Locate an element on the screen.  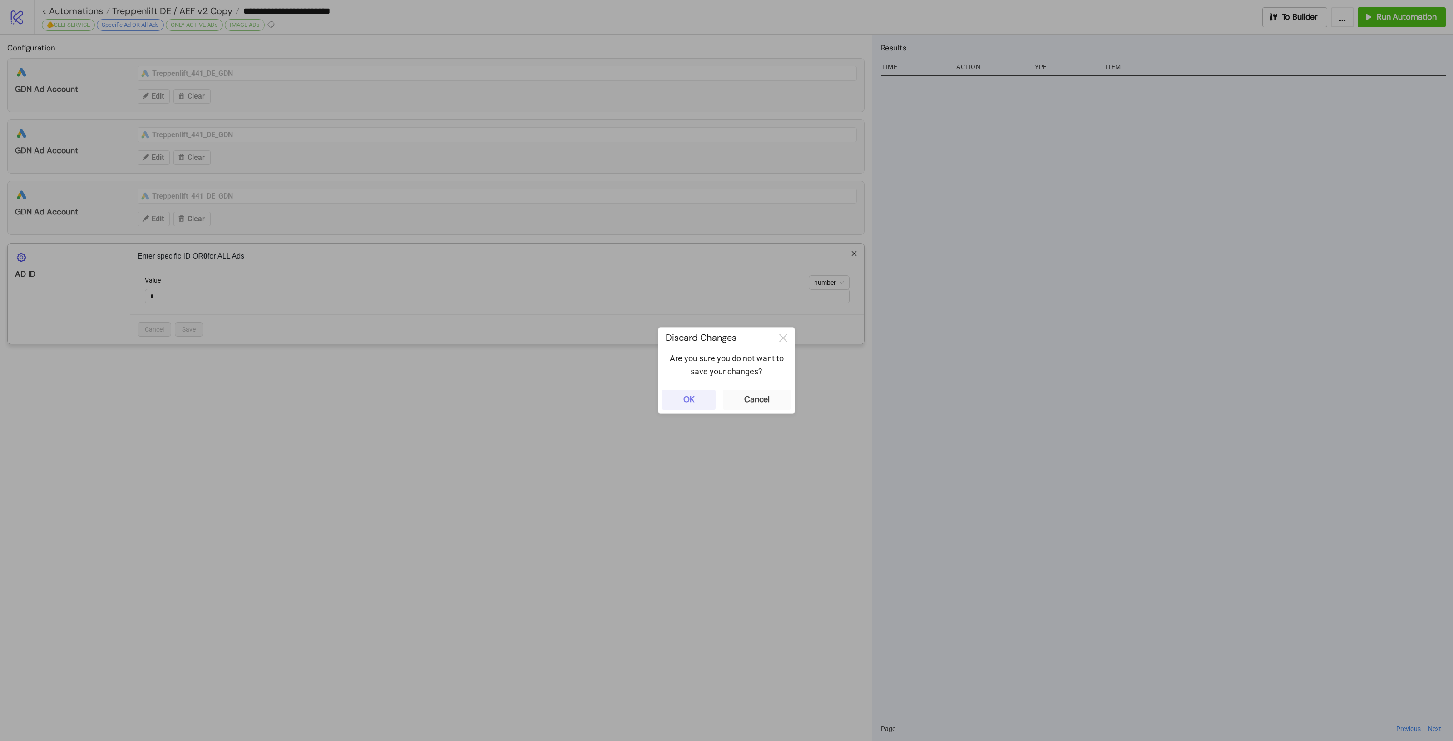
p: Are you sure you do not want to save your changes? is located at coordinates (727, 365).